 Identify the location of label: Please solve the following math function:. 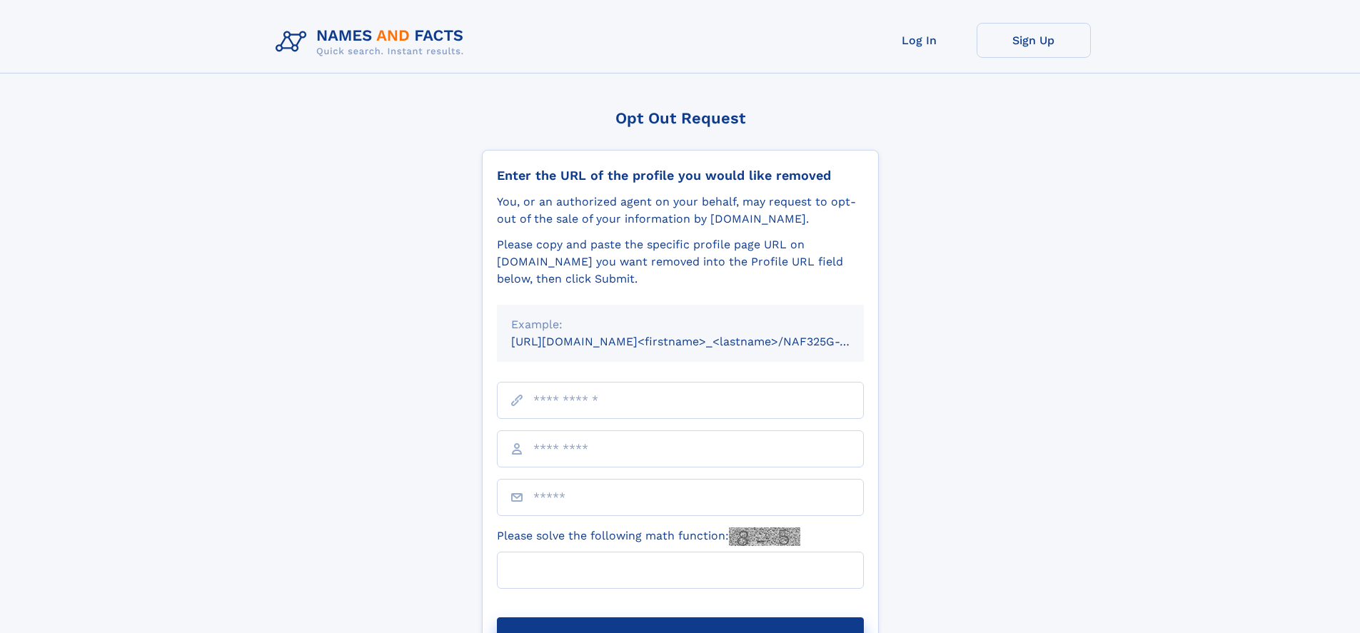
(648, 537).